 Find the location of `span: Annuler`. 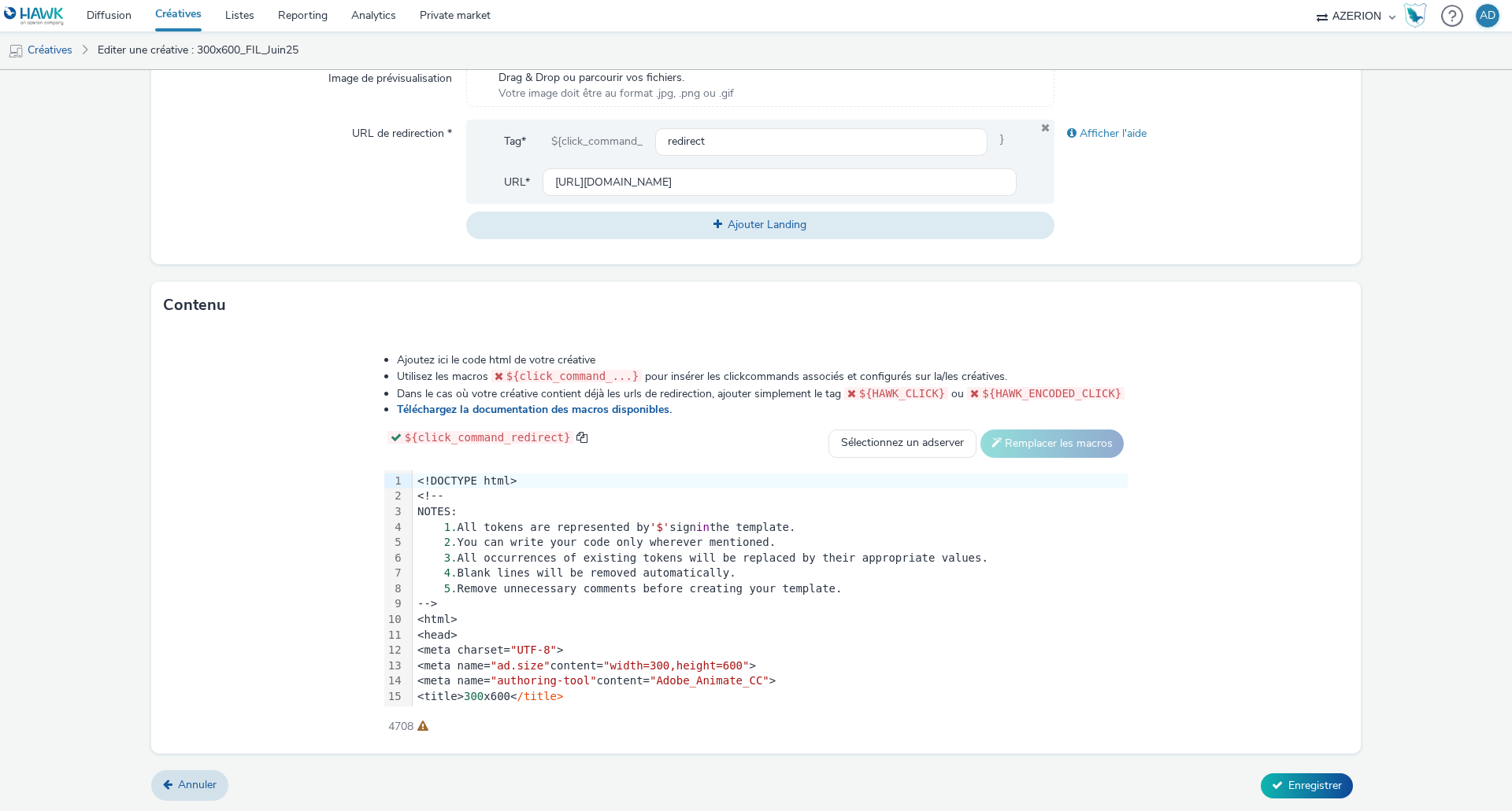

span: Annuler is located at coordinates (197, 785).